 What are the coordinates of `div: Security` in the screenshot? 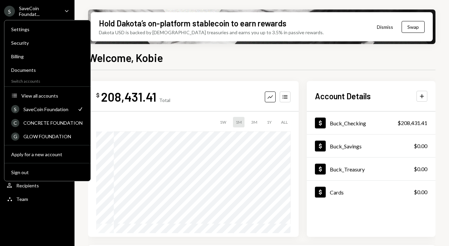 It's located at (47, 43).